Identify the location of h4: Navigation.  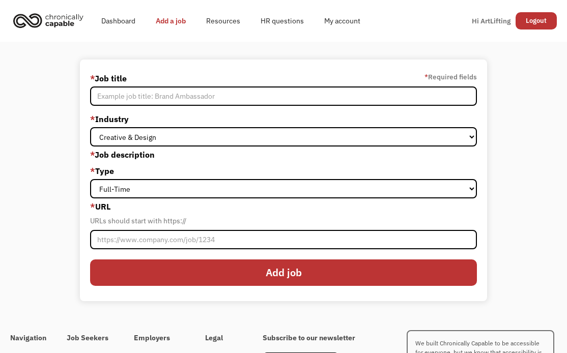
(28, 339).